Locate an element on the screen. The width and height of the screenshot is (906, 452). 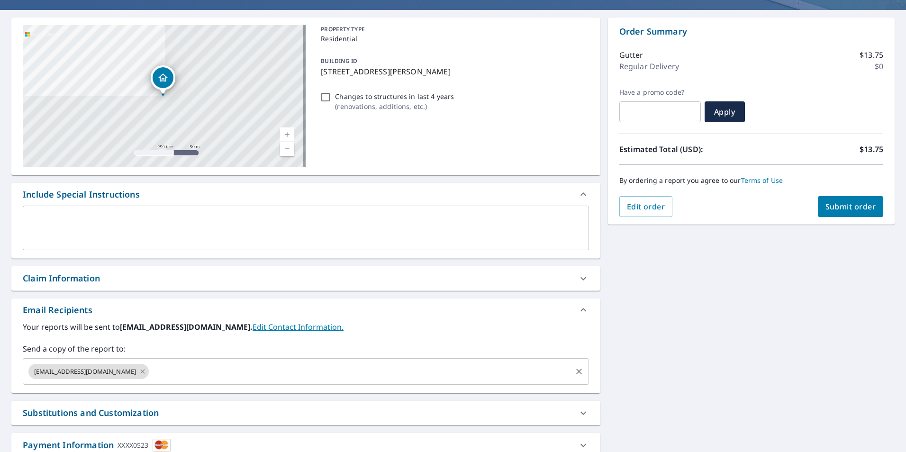
div: Payment Information is located at coordinates (97, 445).